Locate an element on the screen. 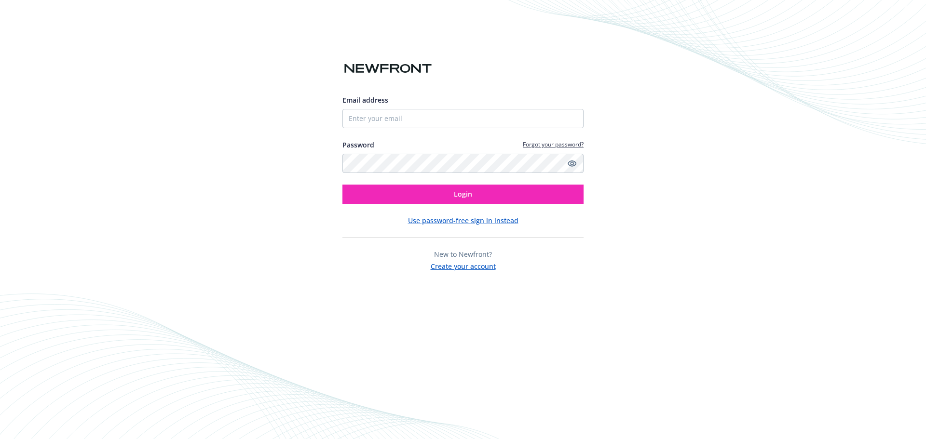 This screenshot has height=439, width=926. span: Login is located at coordinates (463, 194).